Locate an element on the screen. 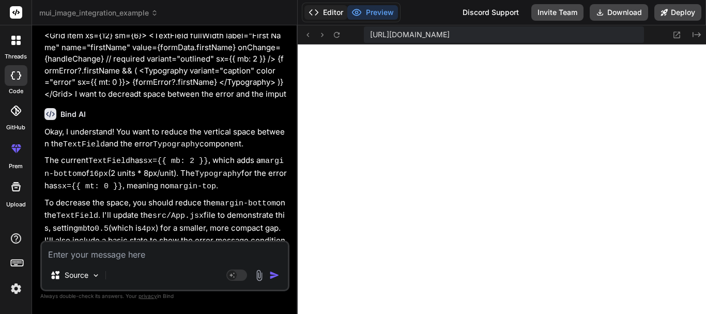  p: Okay, I understand! You want to reduce the vertical space between the and the error component. is located at coordinates (166, 138).